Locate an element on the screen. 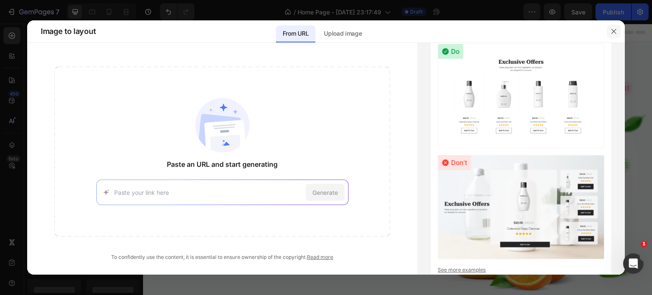 This screenshot has width=652, height=295. input: Paste your link here is located at coordinates (208, 192).